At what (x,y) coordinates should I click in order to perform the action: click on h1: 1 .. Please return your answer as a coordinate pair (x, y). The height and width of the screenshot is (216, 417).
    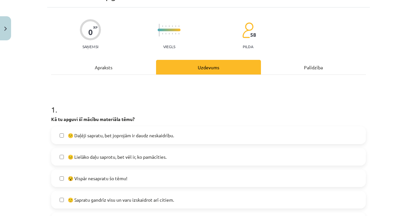
    Looking at the image, I should click on (208, 104).